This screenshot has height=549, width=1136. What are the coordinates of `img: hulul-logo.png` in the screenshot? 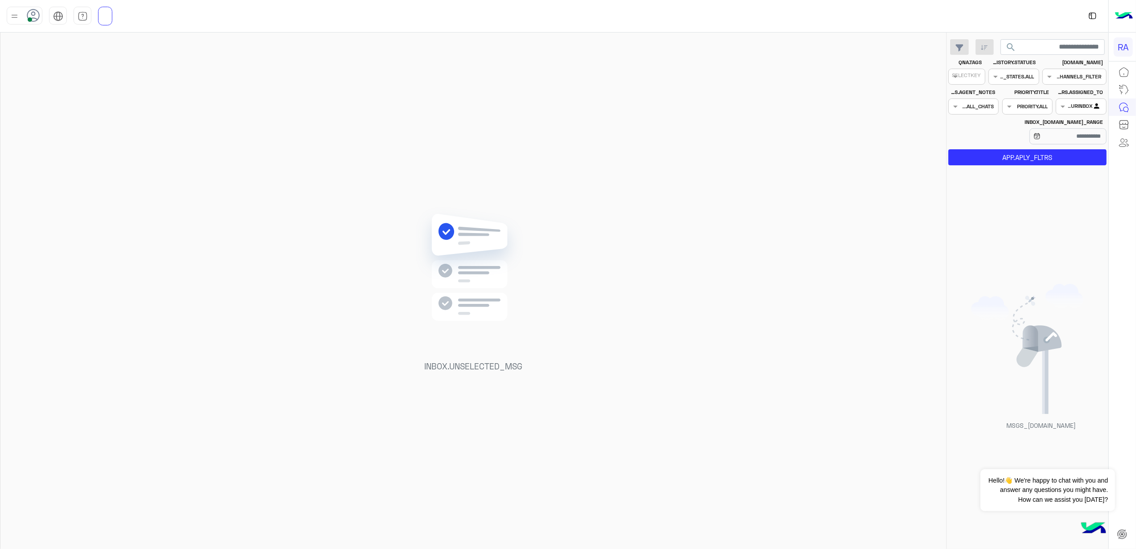 It's located at (1093, 529).